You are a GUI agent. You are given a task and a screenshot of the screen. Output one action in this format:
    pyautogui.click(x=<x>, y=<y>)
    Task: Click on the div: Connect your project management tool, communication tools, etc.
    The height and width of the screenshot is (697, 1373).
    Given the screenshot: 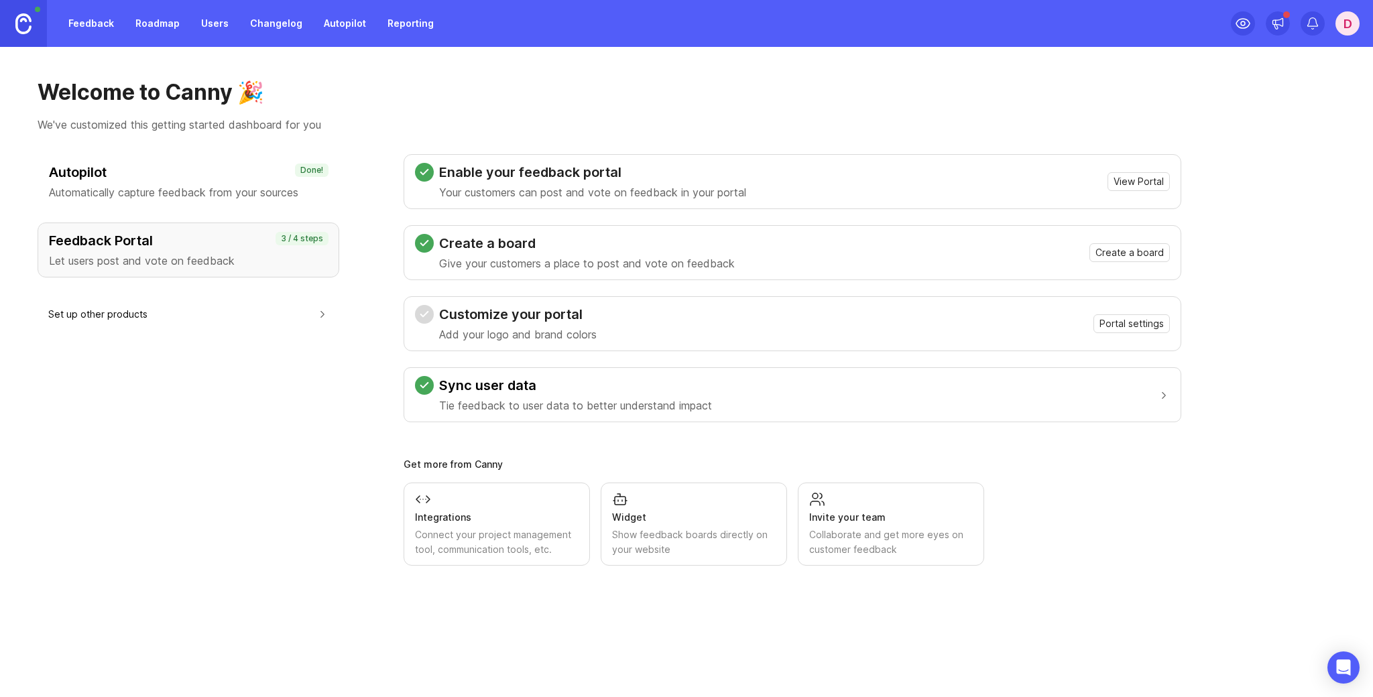 What is the action you would take?
    pyautogui.click(x=497, y=542)
    